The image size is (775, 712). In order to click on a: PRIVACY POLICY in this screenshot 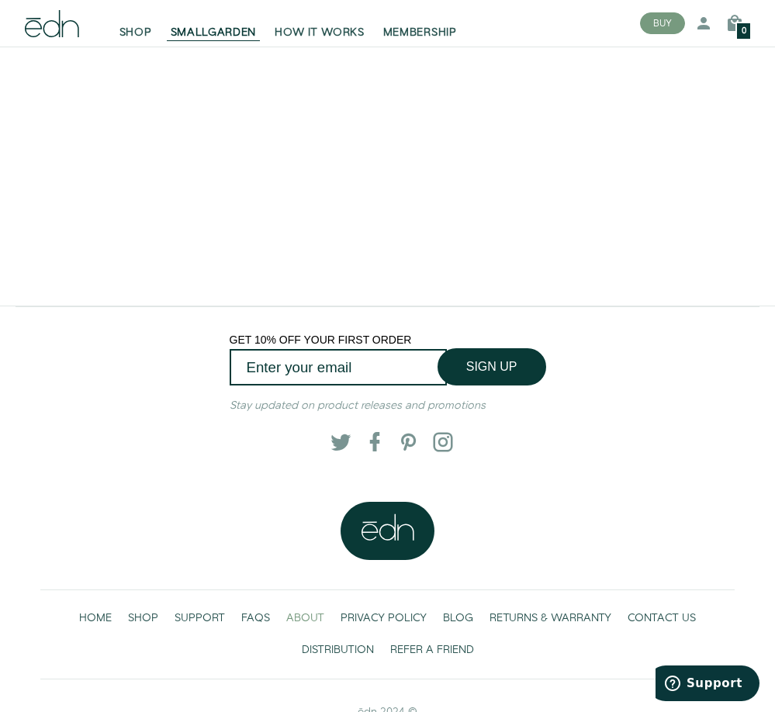, I will do `click(384, 618)`.